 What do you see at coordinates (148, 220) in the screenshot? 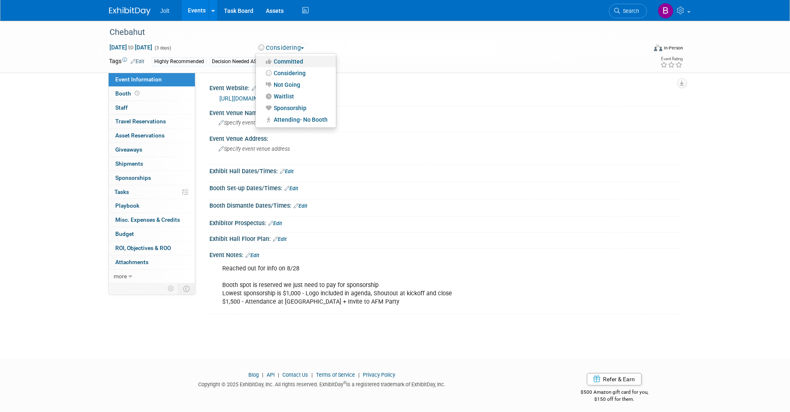
I see `span: Misc. Expenses & Credits` at bounding box center [148, 220].